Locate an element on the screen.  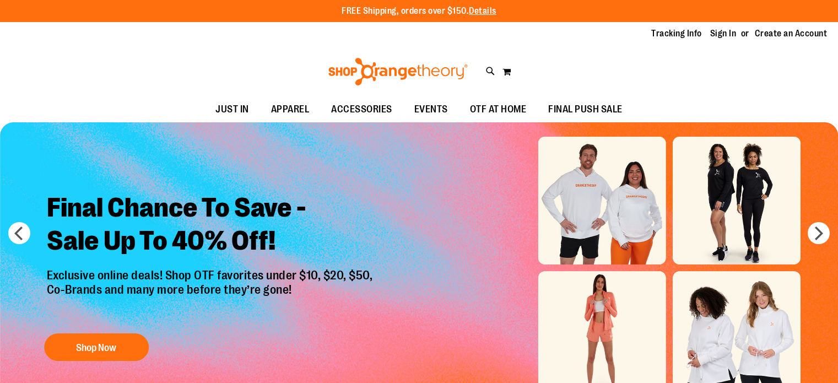
span: ACCESSORIES is located at coordinates (361, 109).